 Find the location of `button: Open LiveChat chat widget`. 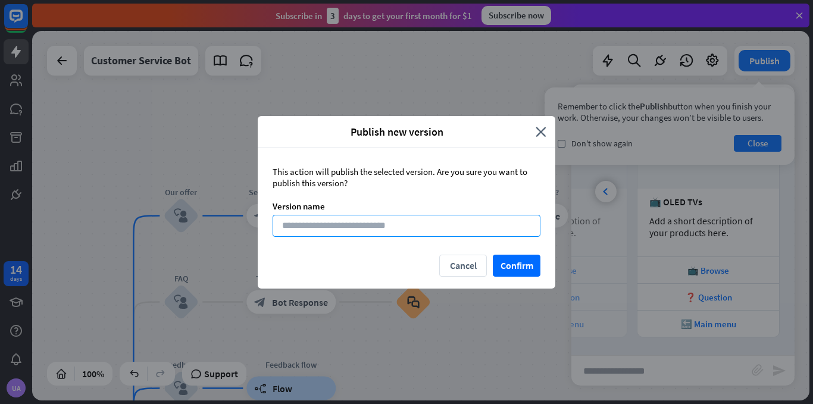

button: Open LiveChat chat widget is located at coordinates (27, 23).